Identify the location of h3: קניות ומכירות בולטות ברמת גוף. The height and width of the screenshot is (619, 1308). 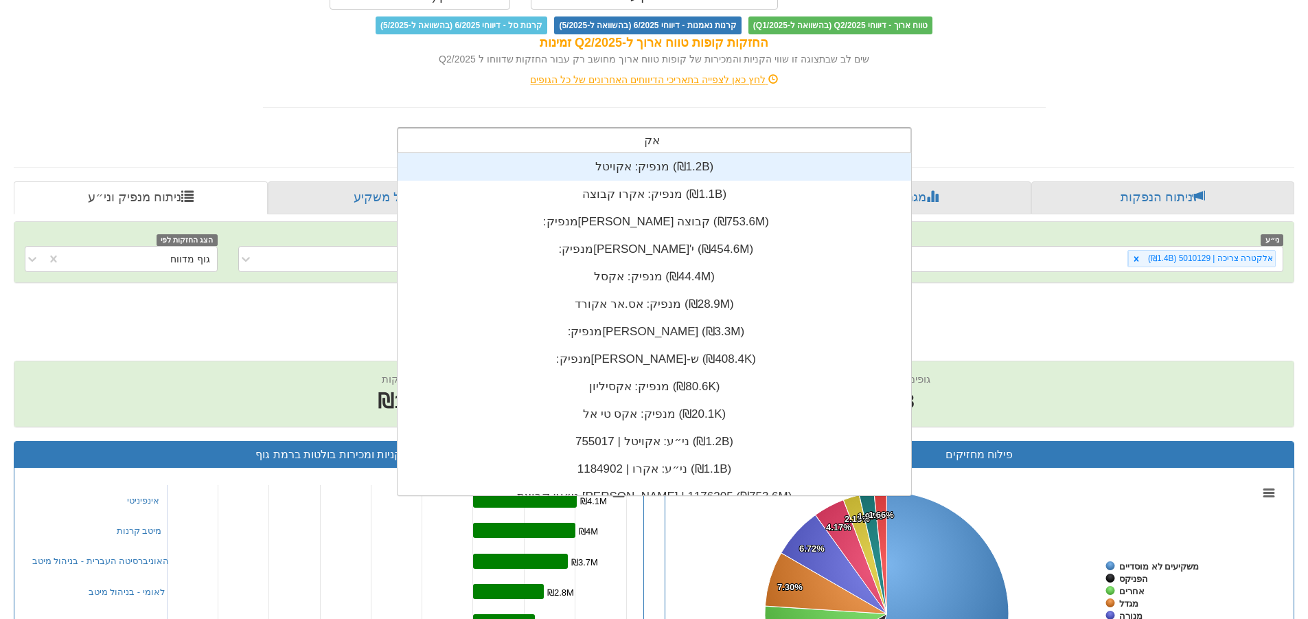
(329, 455).